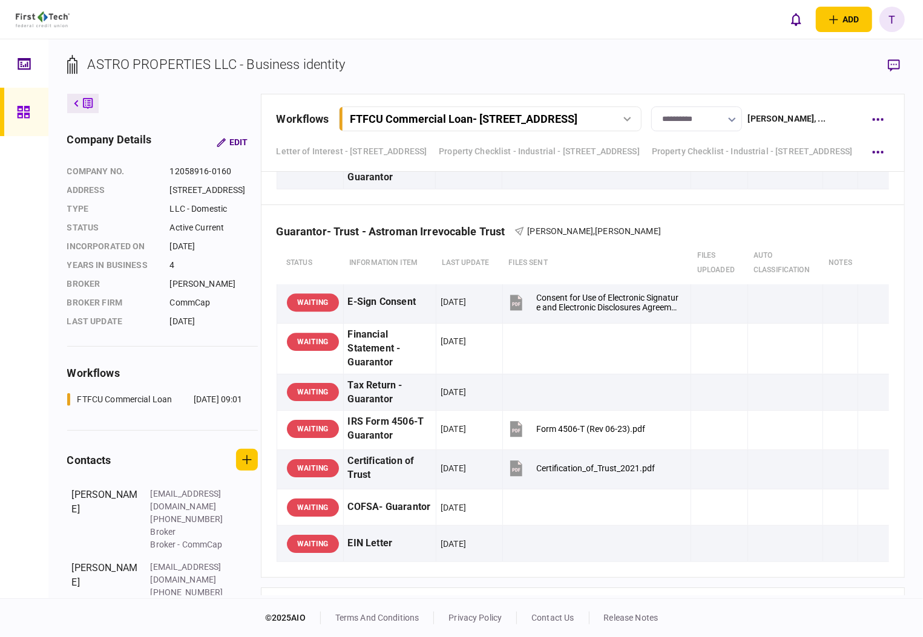 Image resolution: width=923 pixels, height=637 pixels. I want to click on button: Form 4506-T (Rev 06-23).pdf, so click(576, 429).